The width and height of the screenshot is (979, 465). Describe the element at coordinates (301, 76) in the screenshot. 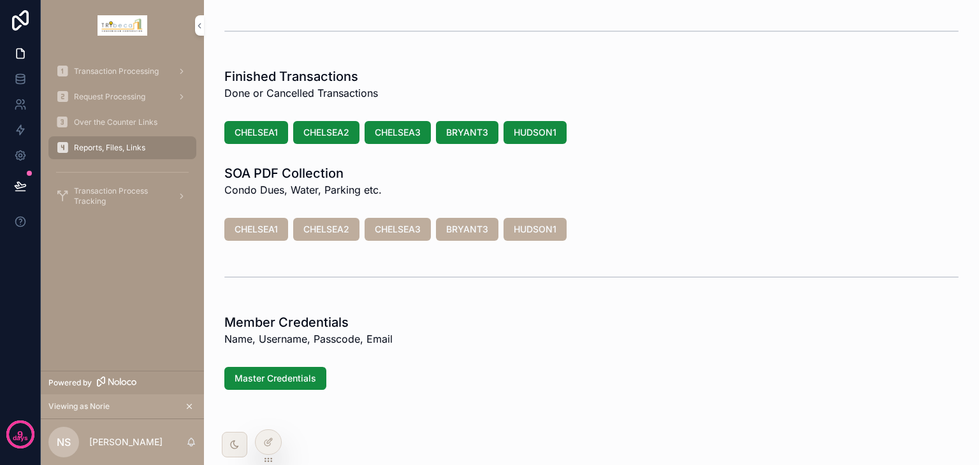

I see `h1: Finished Transactions` at that location.